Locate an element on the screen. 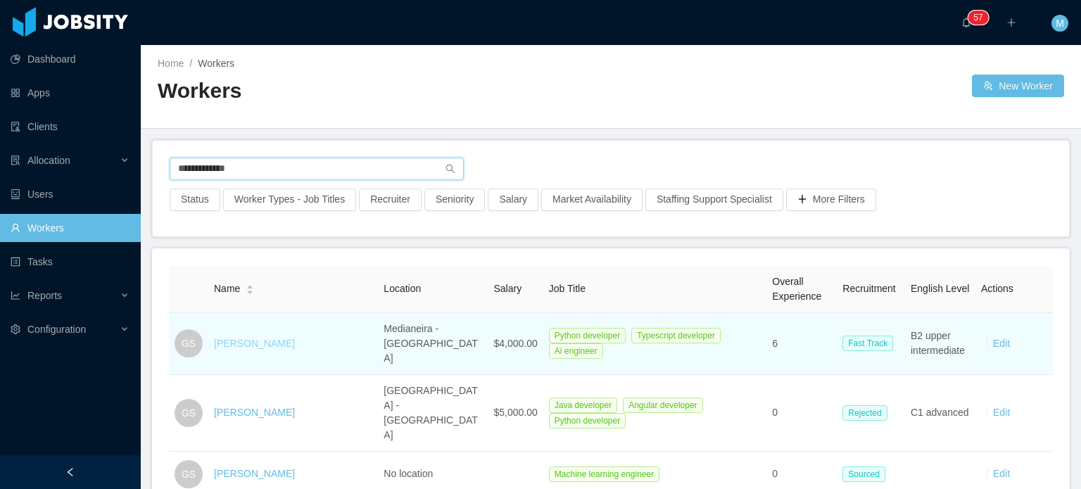 Image resolution: width=1081 pixels, height=489 pixels. span: Configuration is located at coordinates (56, 329).